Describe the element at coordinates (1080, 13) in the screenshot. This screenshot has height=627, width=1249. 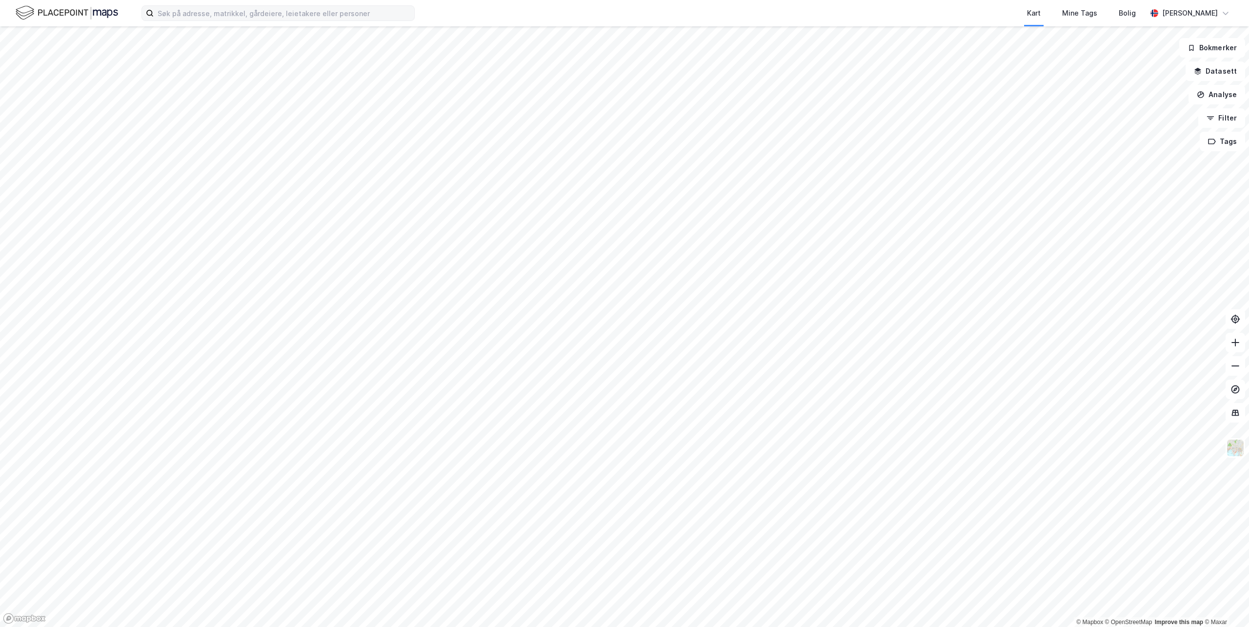
I see `div: Mine Tags` at that location.